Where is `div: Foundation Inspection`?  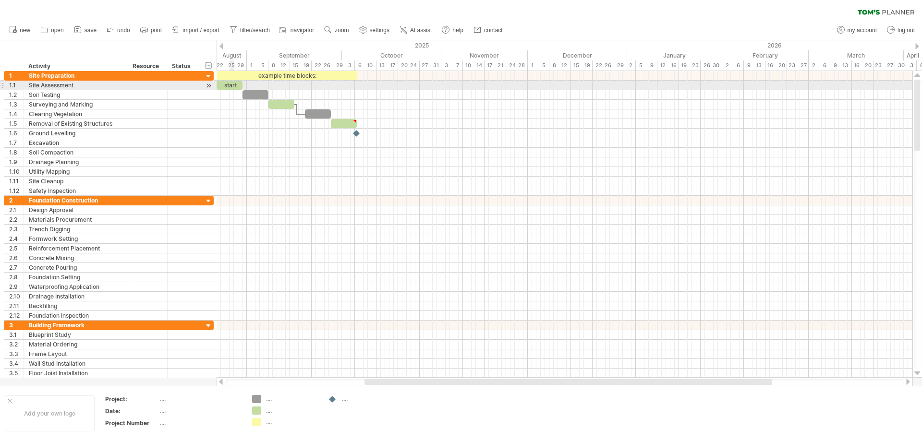
div: Foundation Inspection is located at coordinates (76, 315).